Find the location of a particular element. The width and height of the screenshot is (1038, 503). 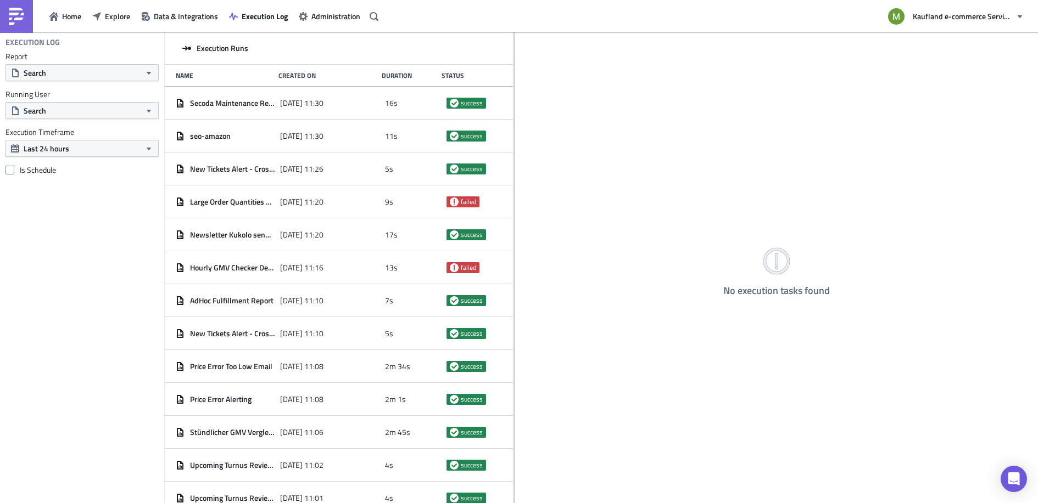

button: Last 24 hours is located at coordinates (82, 148).